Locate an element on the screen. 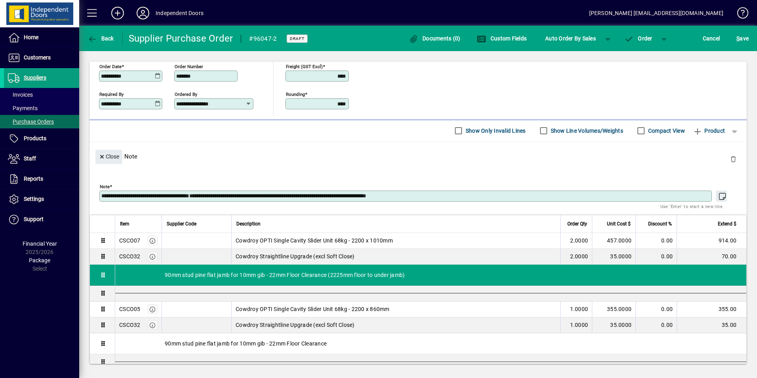 This screenshot has width=757, height=378. span: Extend $ is located at coordinates (727, 224).